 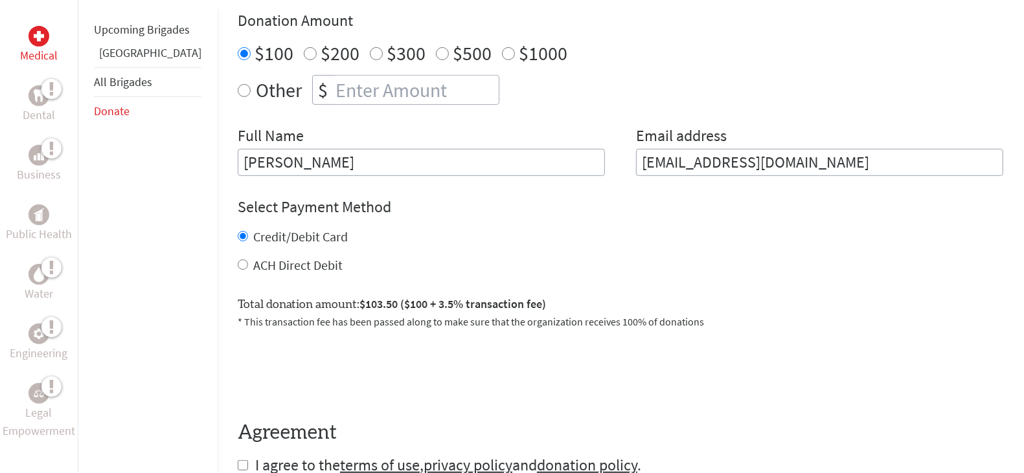 I want to click on img: Legal Empowerment, so click(x=39, y=394).